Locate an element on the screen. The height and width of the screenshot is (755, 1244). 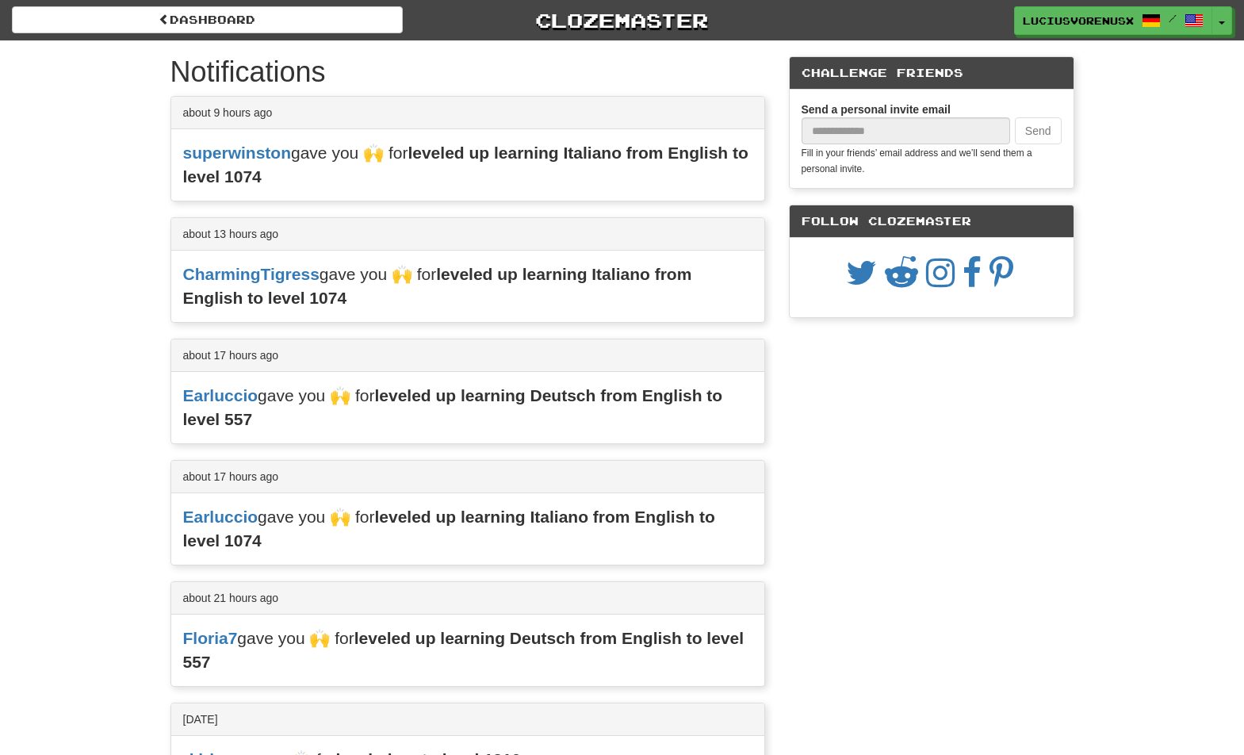
h1: Notifications is located at coordinates (468, 72).